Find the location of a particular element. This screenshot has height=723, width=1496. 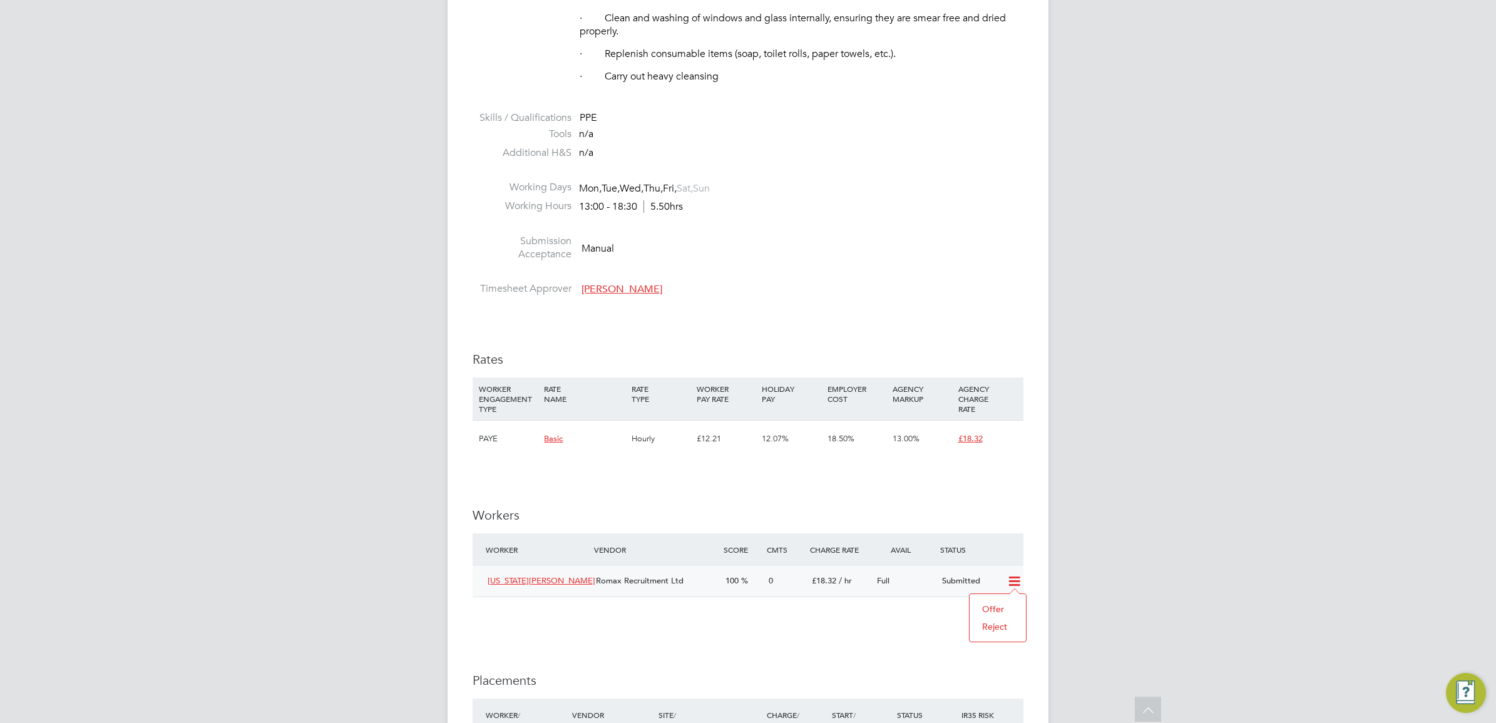

div: £12.21 is located at coordinates (726, 439).